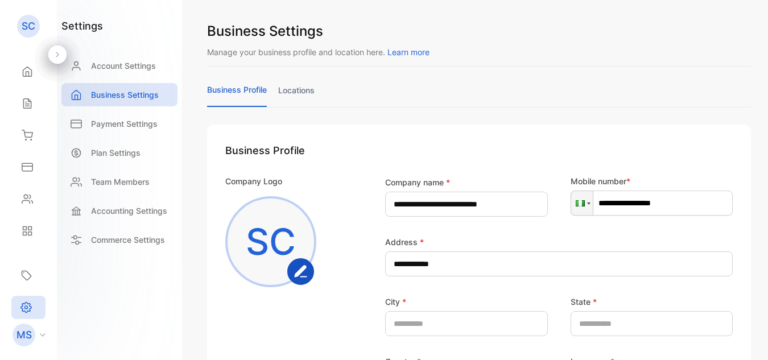 Image resolution: width=768 pixels, height=360 pixels. I want to click on a: Commerce Settings, so click(120, 240).